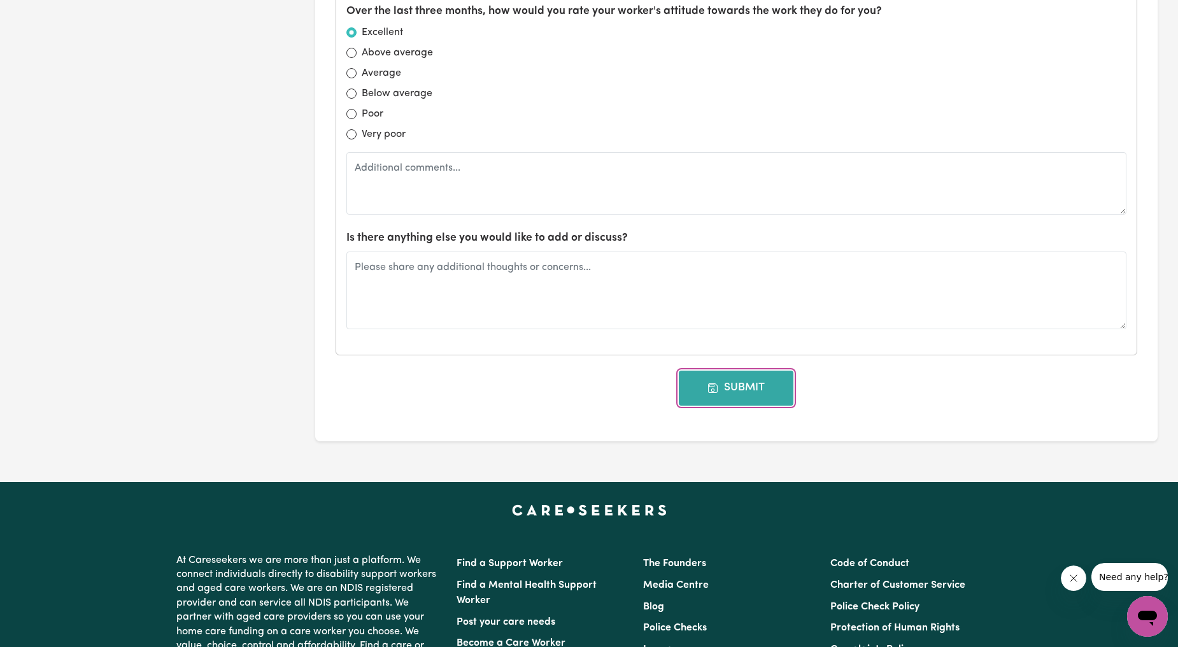 This screenshot has width=1178, height=647. I want to click on label: Very poor, so click(383, 134).